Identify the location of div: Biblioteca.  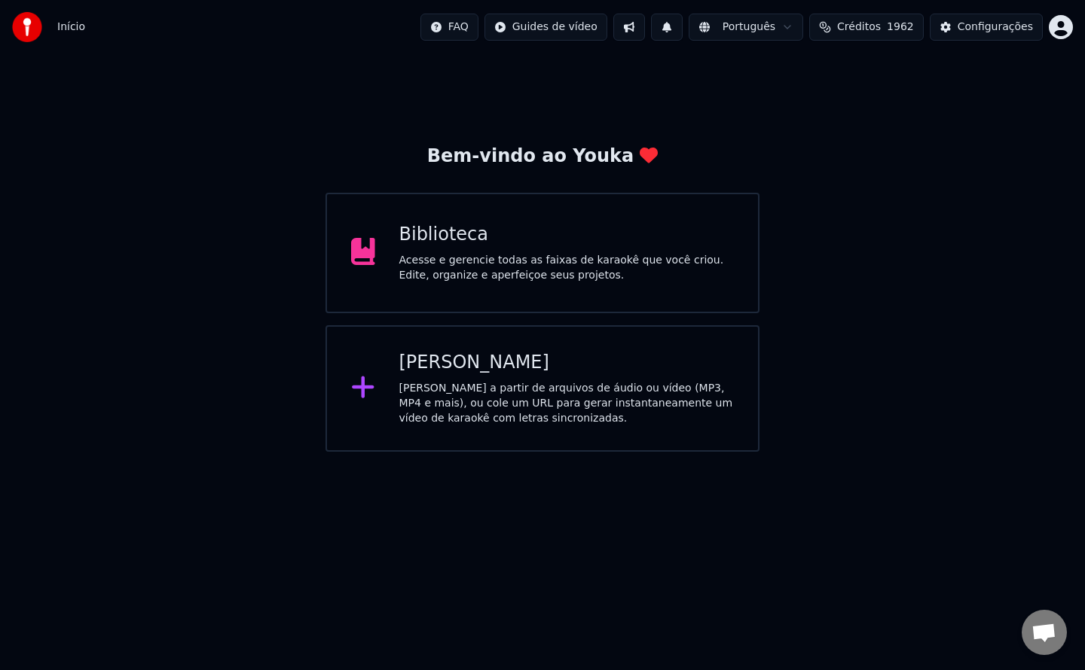
(566, 235).